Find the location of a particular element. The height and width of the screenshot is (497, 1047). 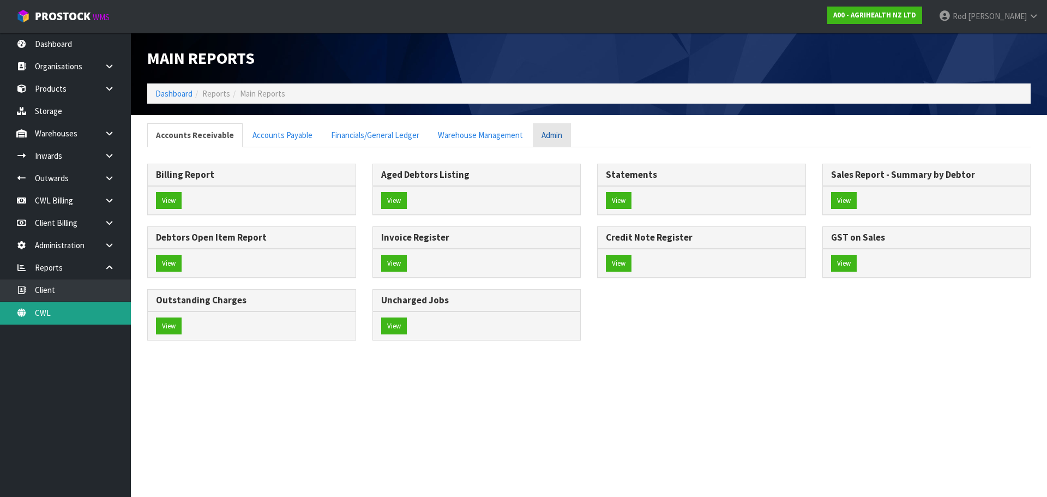

img: cube-alt.png is located at coordinates (23, 16).